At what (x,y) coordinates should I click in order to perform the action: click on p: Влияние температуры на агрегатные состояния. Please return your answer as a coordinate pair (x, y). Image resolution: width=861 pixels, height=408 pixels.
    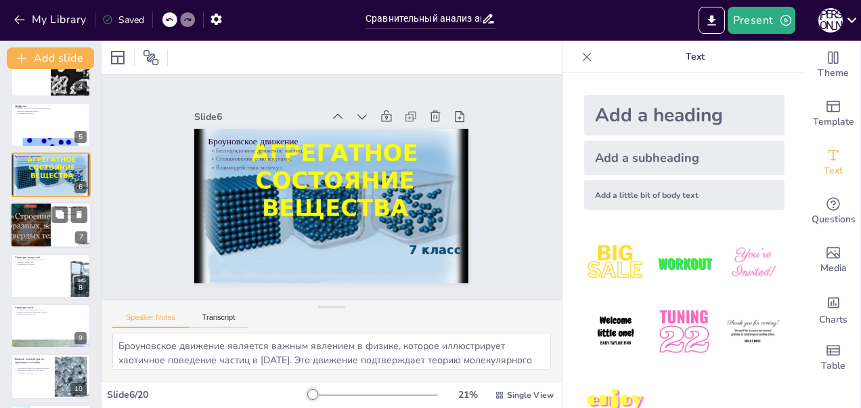
    Looking at the image, I should click on (33, 360).